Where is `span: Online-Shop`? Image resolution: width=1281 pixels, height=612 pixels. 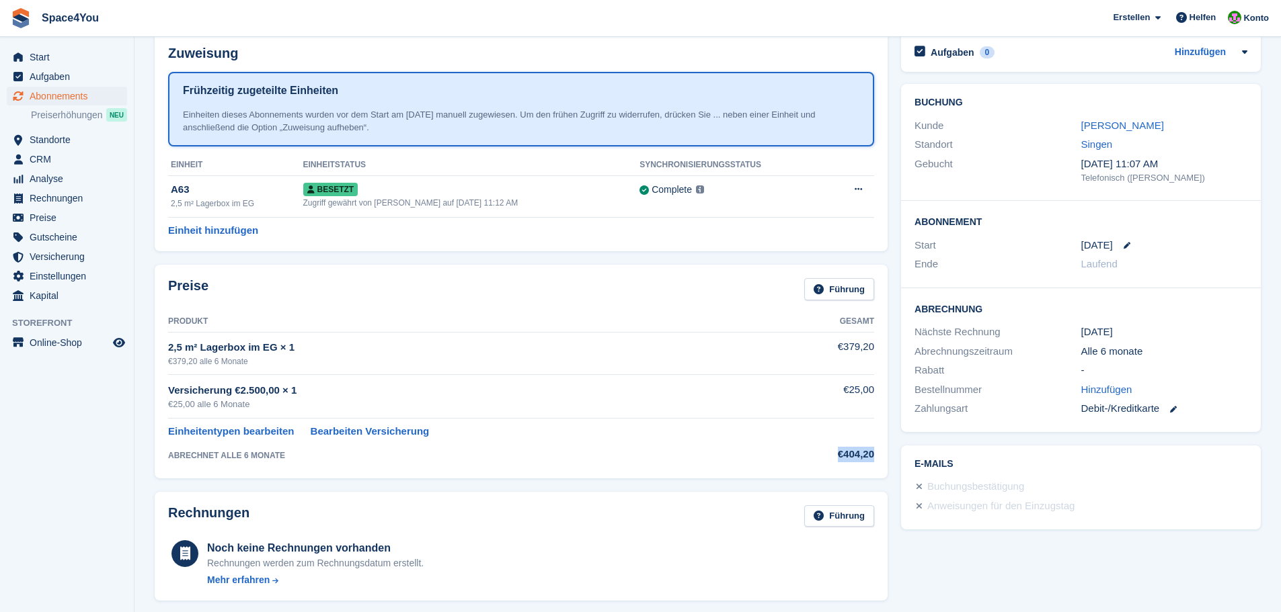
span: Online-Shop is located at coordinates (70, 343).